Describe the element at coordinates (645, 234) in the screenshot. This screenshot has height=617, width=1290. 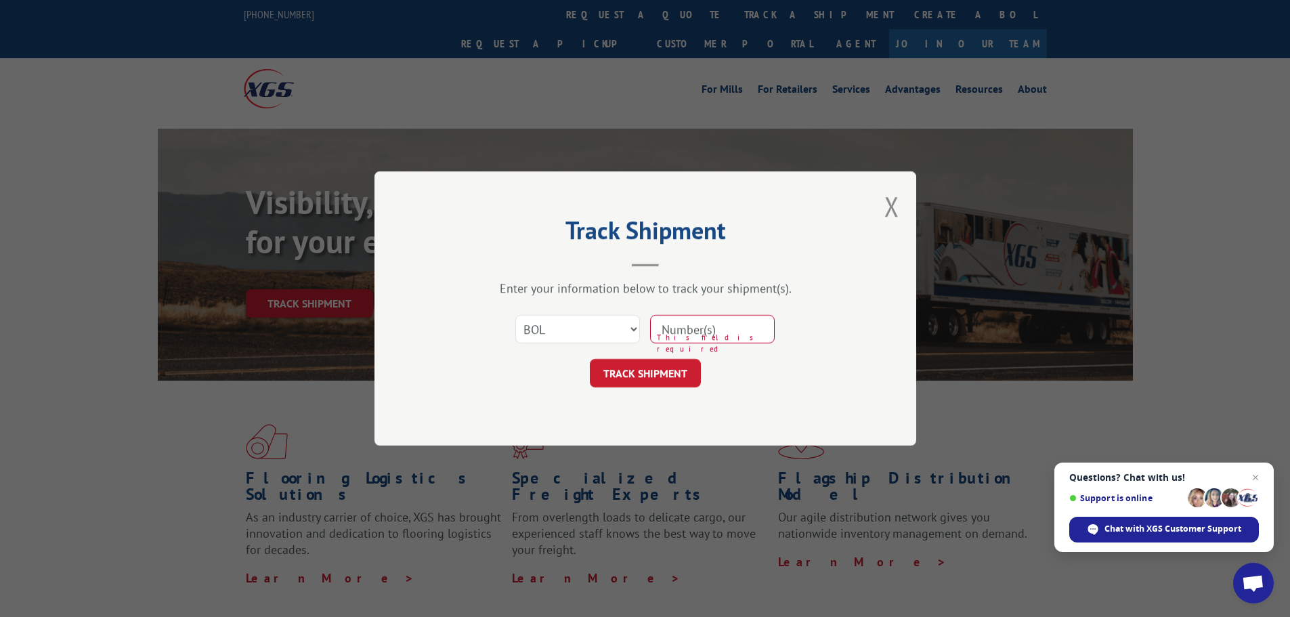
I see `h2: Track Shipment` at that location.